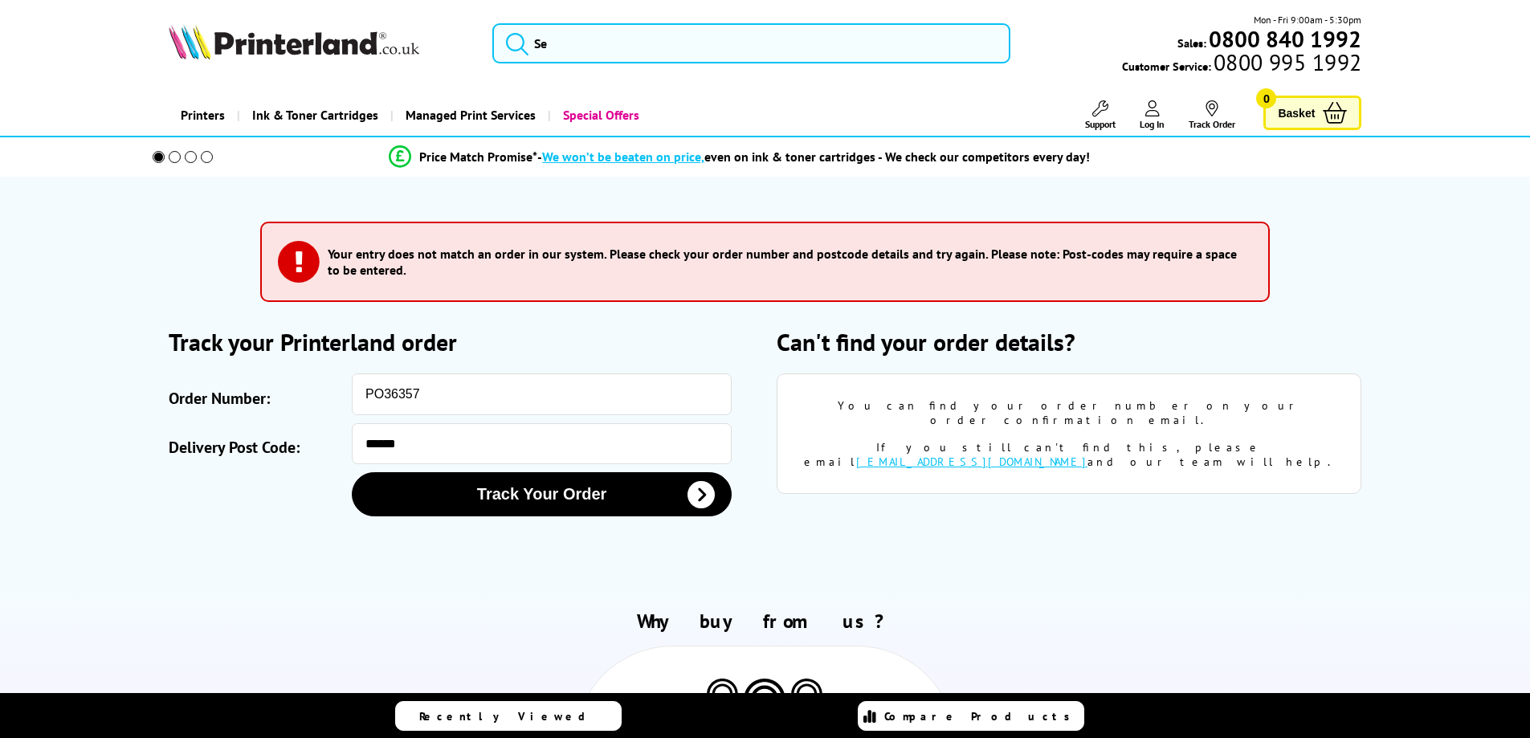 This screenshot has height=738, width=1530. I want to click on span: Mon - Fri 9:00am - 5:30pm, so click(1307, 19).